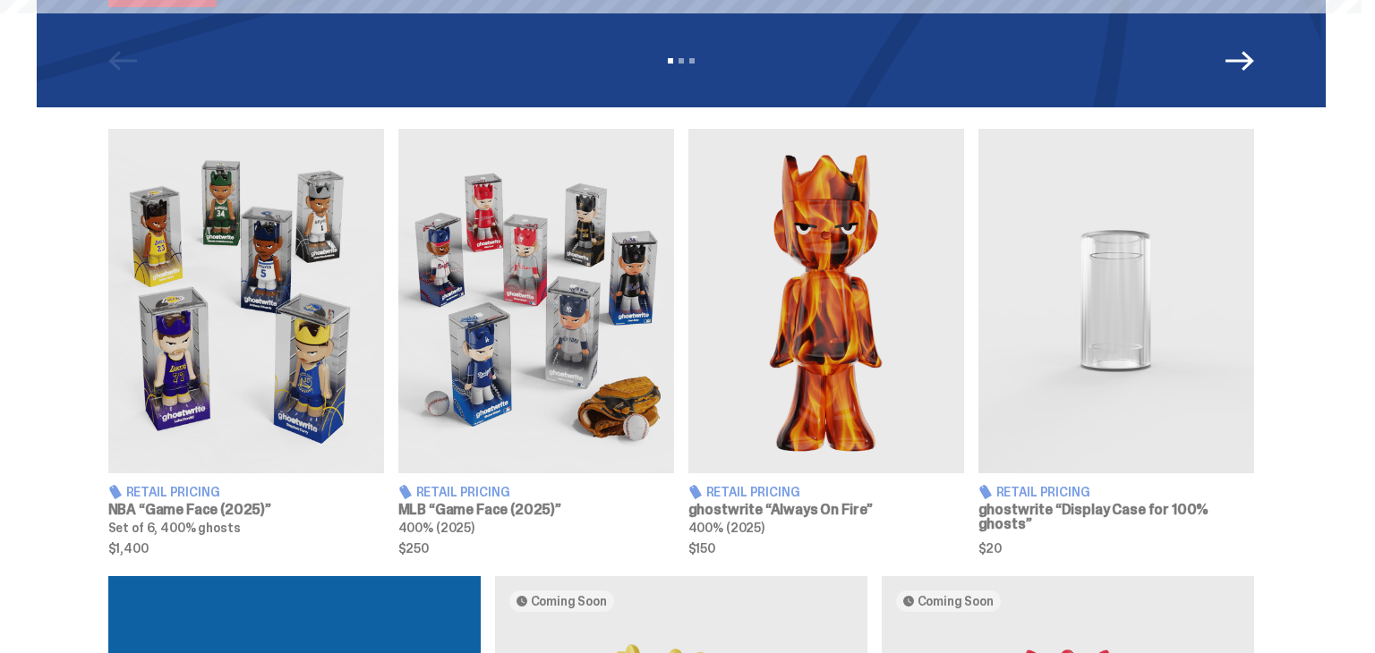 Image resolution: width=1375 pixels, height=653 pixels. Describe the element at coordinates (826, 342) in the screenshot. I see `a: Always On Fire Retail Pricing` at that location.